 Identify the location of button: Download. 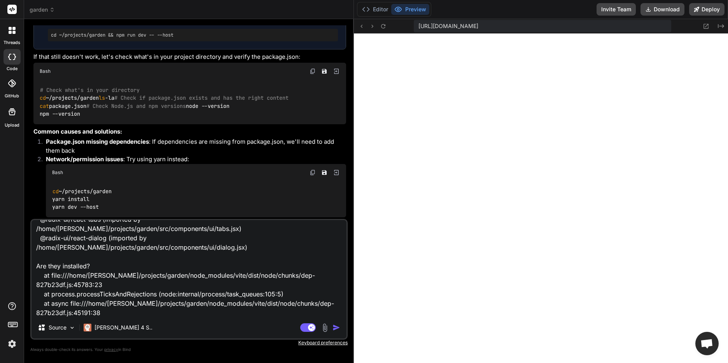
(663, 9).